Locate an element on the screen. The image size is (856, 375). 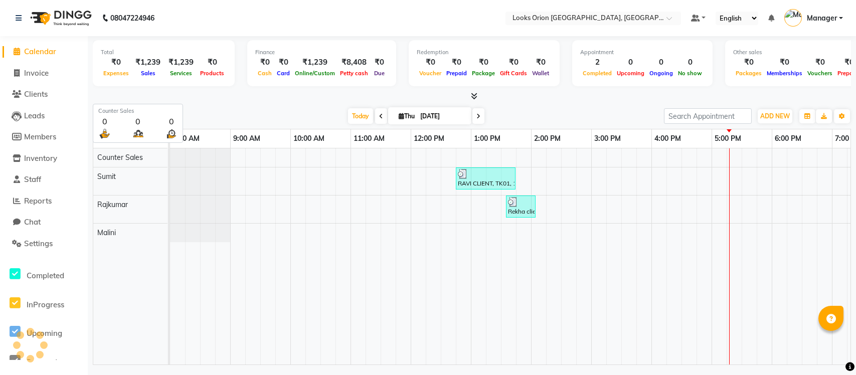
div: ₹8,408 is located at coordinates (354, 62).